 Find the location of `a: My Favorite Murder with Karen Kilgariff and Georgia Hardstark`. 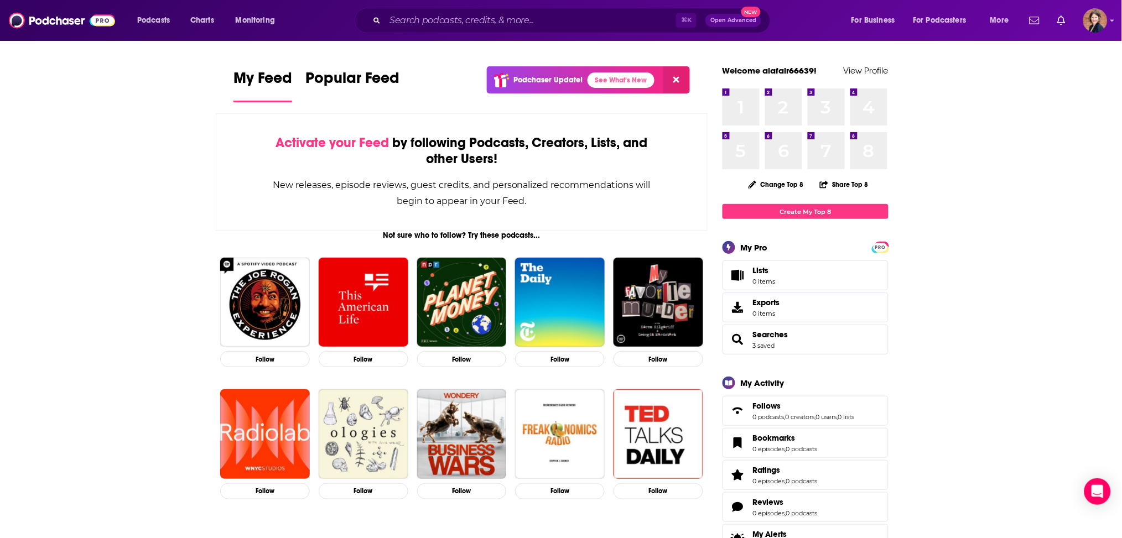

a: My Favorite Murder with Karen Kilgariff and Georgia Hardstark is located at coordinates (658, 302).